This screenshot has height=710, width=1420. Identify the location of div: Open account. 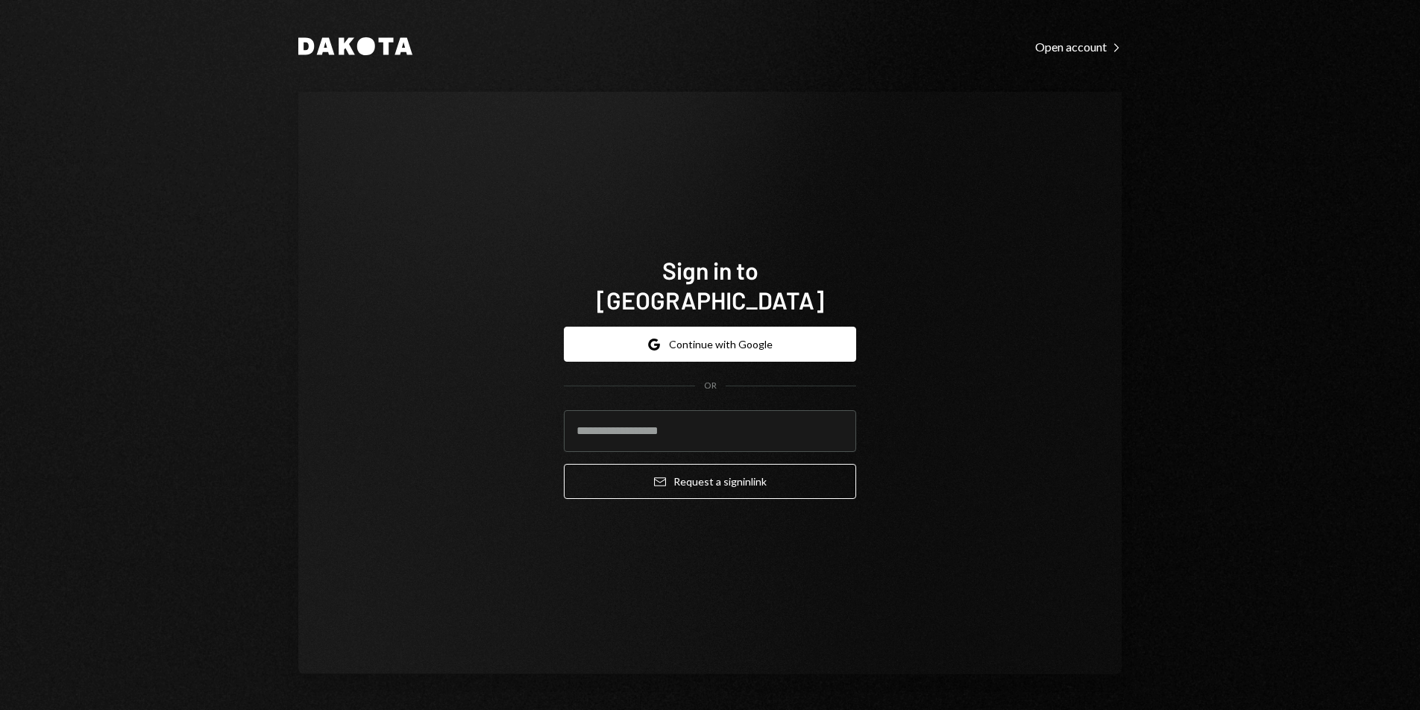
(1078, 47).